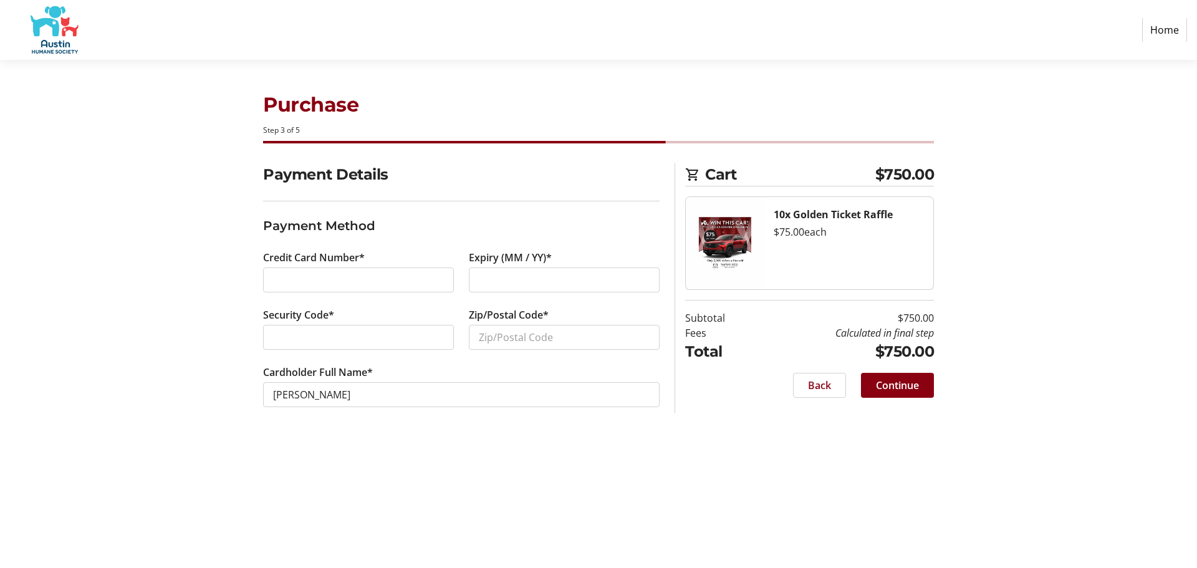 The width and height of the screenshot is (1197, 568). Describe the element at coordinates (318, 372) in the screenshot. I see `label: Cardholder Full Name*` at that location.